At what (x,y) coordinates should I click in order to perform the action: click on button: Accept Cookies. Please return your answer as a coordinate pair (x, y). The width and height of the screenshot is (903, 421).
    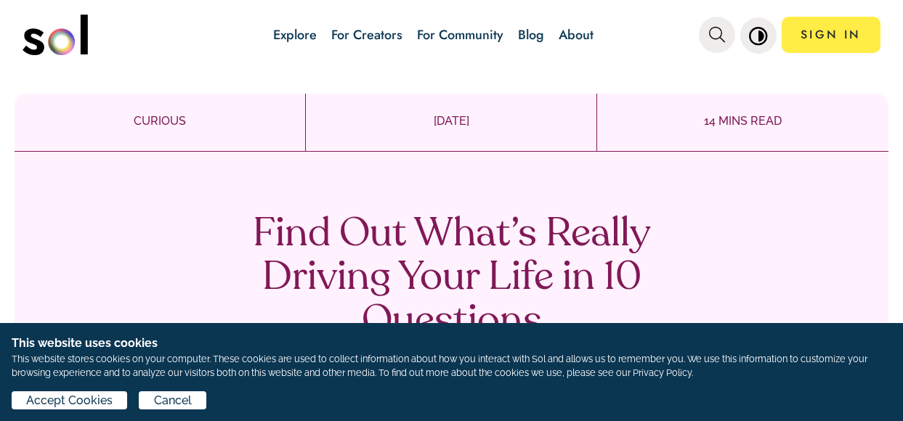
    Looking at the image, I should click on (69, 400).